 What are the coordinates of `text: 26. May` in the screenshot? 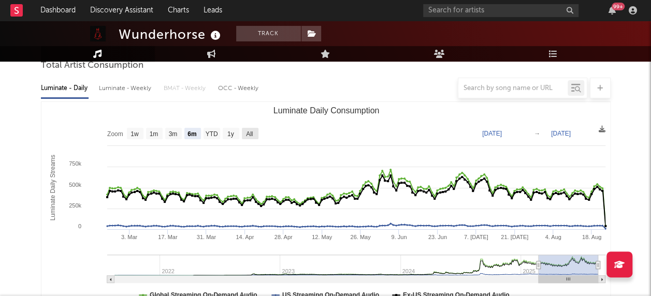 It's located at (360, 237).